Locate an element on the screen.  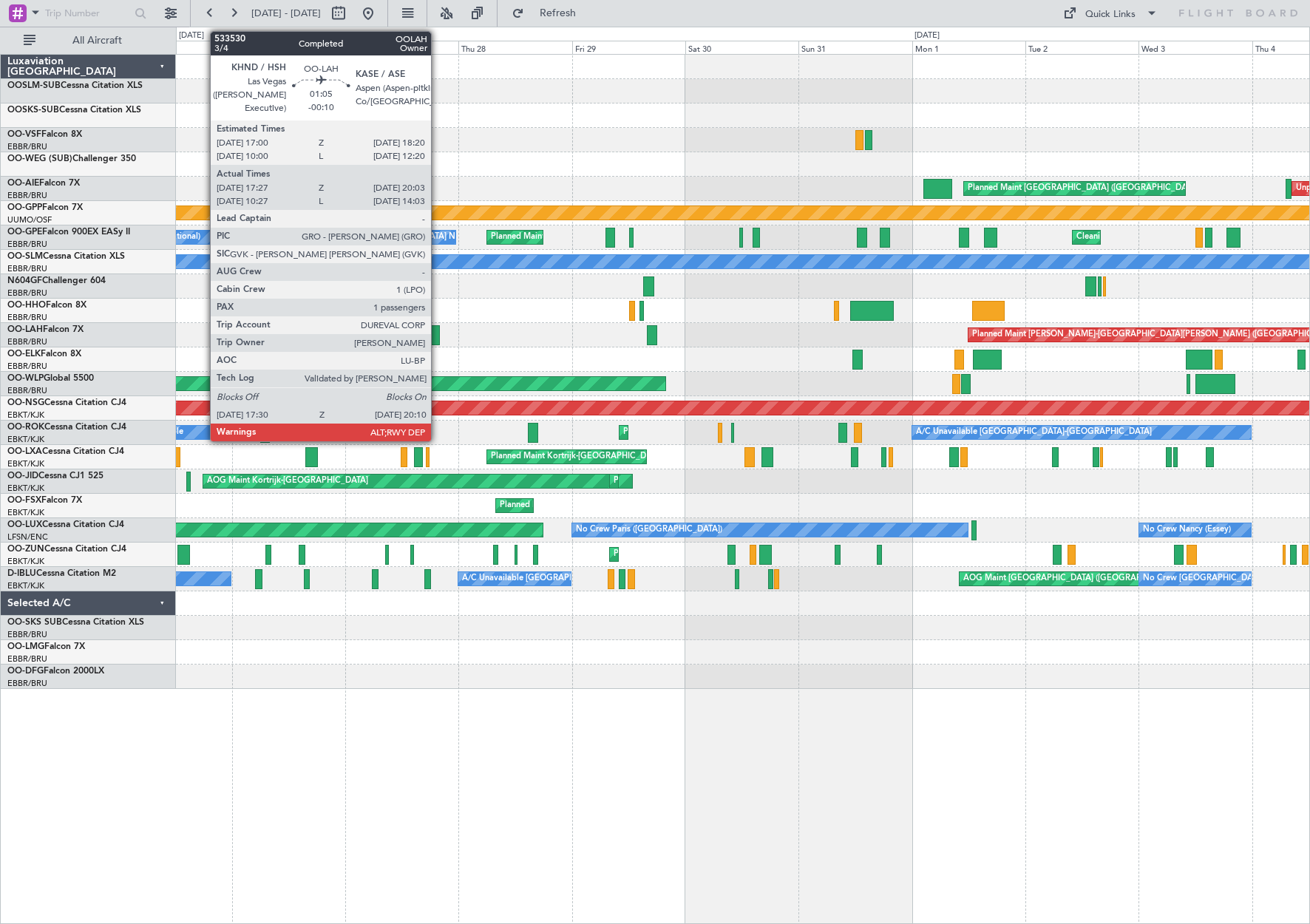
a: OO-SLMCessna Citation XLS is located at coordinates (66, 256).